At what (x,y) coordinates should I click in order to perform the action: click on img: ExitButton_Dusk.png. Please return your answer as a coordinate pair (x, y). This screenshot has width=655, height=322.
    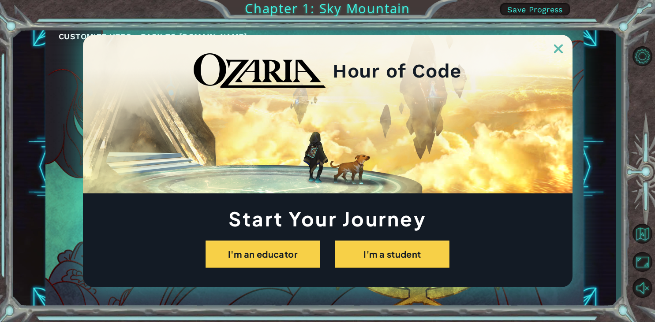
    Looking at the image, I should click on (558, 49).